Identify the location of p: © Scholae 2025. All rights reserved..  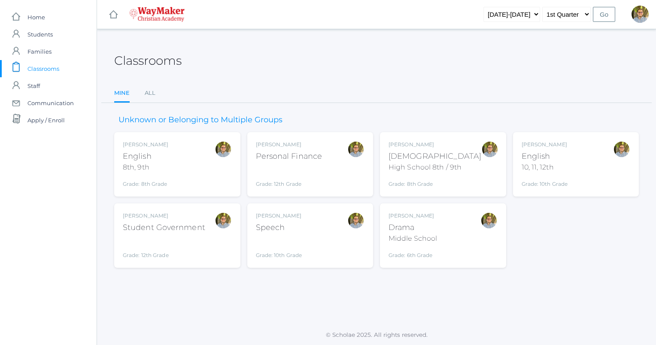
(376, 335).